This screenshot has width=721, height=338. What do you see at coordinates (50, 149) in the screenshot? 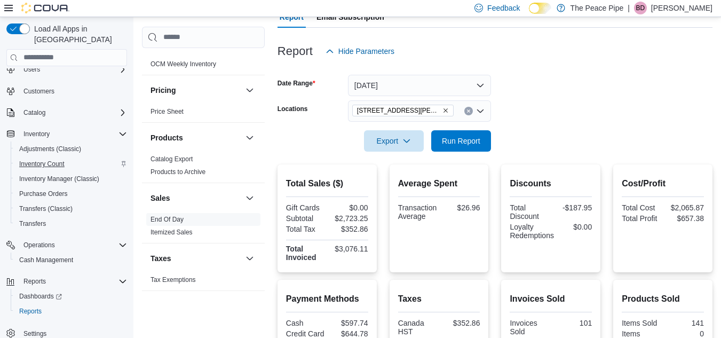
I see `span: Adjustments (Classic)` at bounding box center [50, 149].